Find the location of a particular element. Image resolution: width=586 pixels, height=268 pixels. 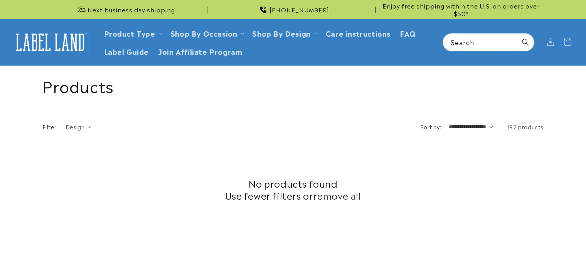

button: Search is located at coordinates (526, 42).